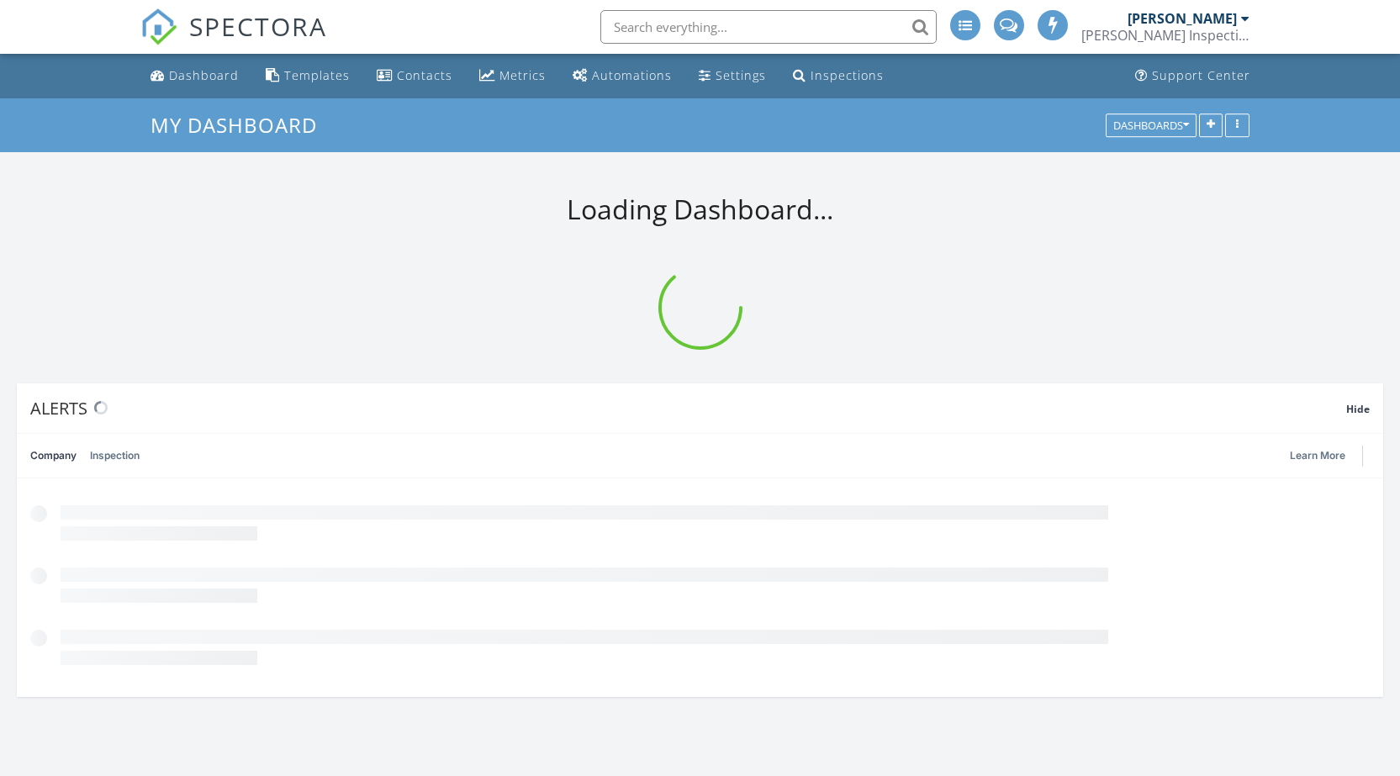 The image size is (1400, 776). I want to click on a: SPECTORA, so click(234, 40).